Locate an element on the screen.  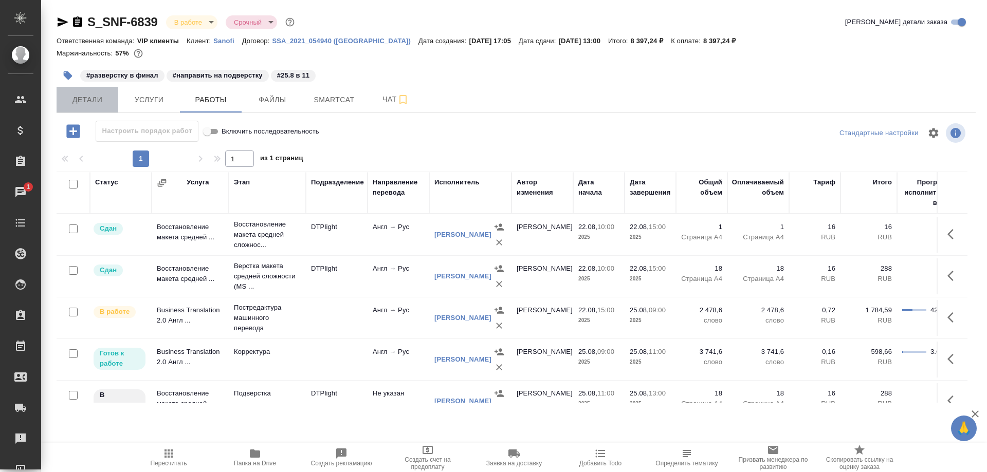
button: 2975.25 RUB; is located at coordinates (138, 53).